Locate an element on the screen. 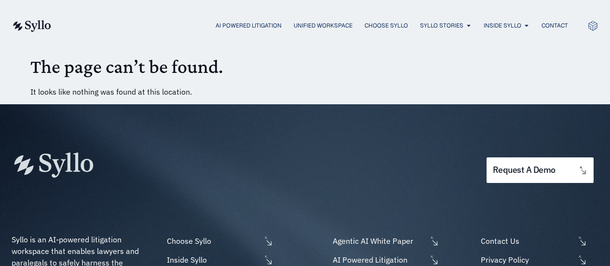 This screenshot has width=610, height=266. span: Syllo Stories is located at coordinates (442, 26).